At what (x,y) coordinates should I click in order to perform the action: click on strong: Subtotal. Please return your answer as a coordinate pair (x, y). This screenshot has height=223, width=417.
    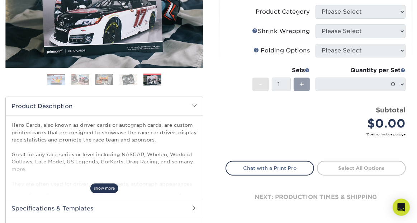
    Looking at the image, I should click on (391, 110).